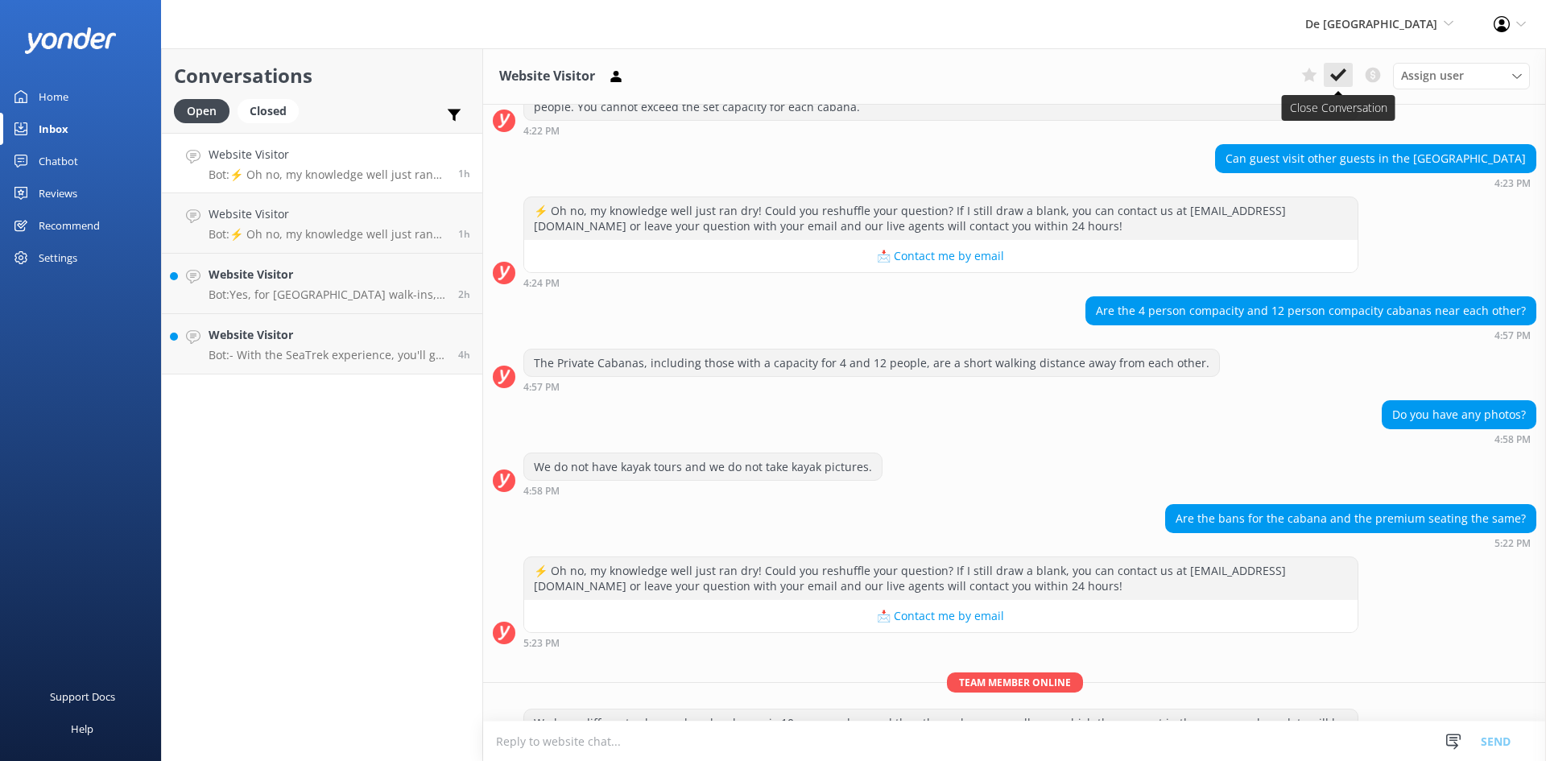 This screenshot has width=1546, height=761. I want to click on h3: Website Visitor, so click(547, 76).